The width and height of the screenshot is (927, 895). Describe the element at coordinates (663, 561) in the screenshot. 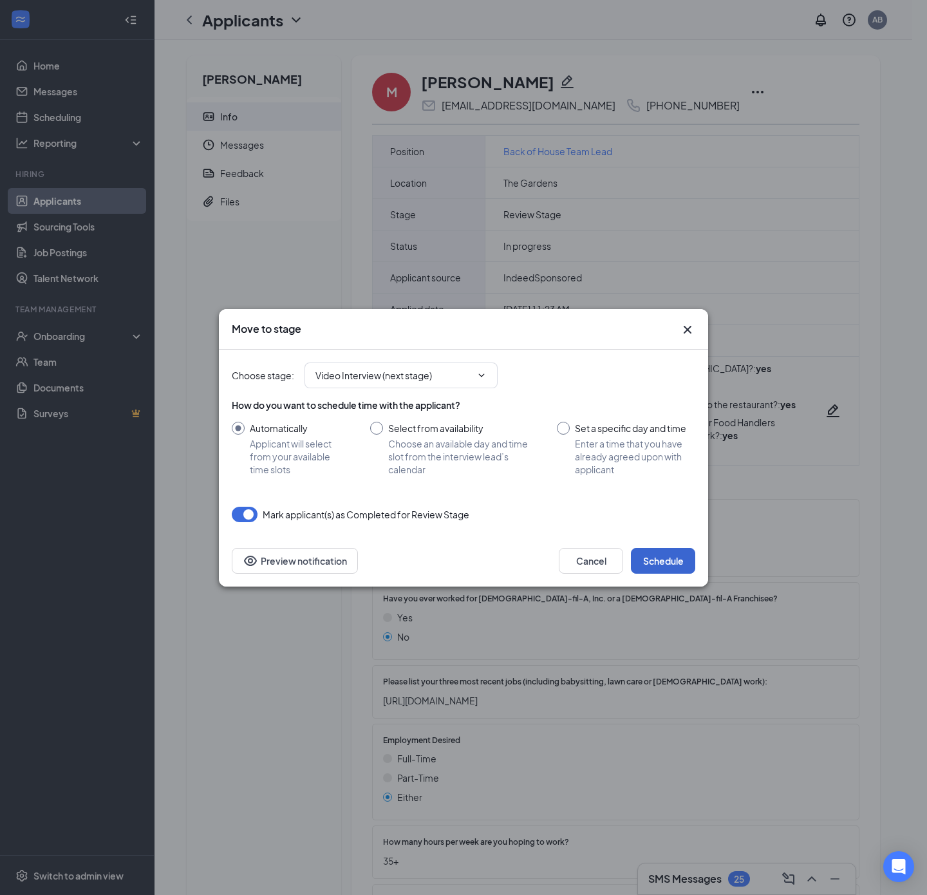

I see `button: Schedule` at that location.